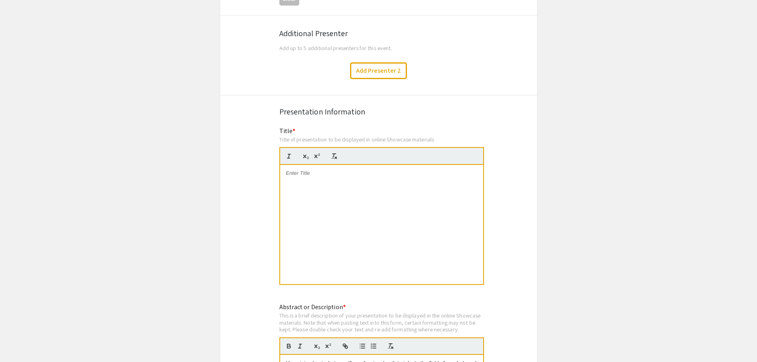 The width and height of the screenshot is (757, 362). Describe the element at coordinates (382, 322) in the screenshot. I see `div: This is a brief description of your presentation to be displayed in the online Showcase materials...` at that location.